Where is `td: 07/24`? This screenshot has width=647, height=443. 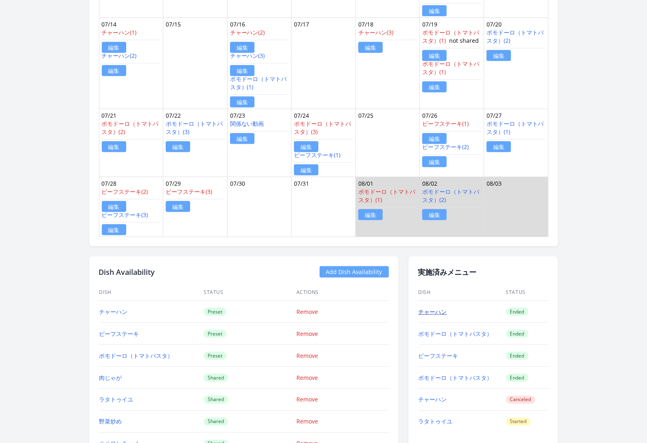
td: 07/24 is located at coordinates (324, 143).